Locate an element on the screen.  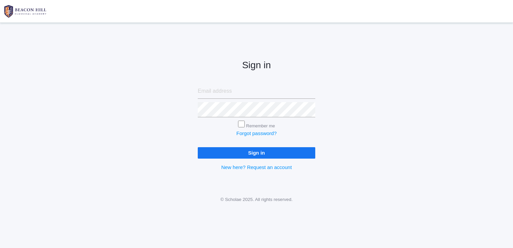
input: Email address is located at coordinates (257, 91).